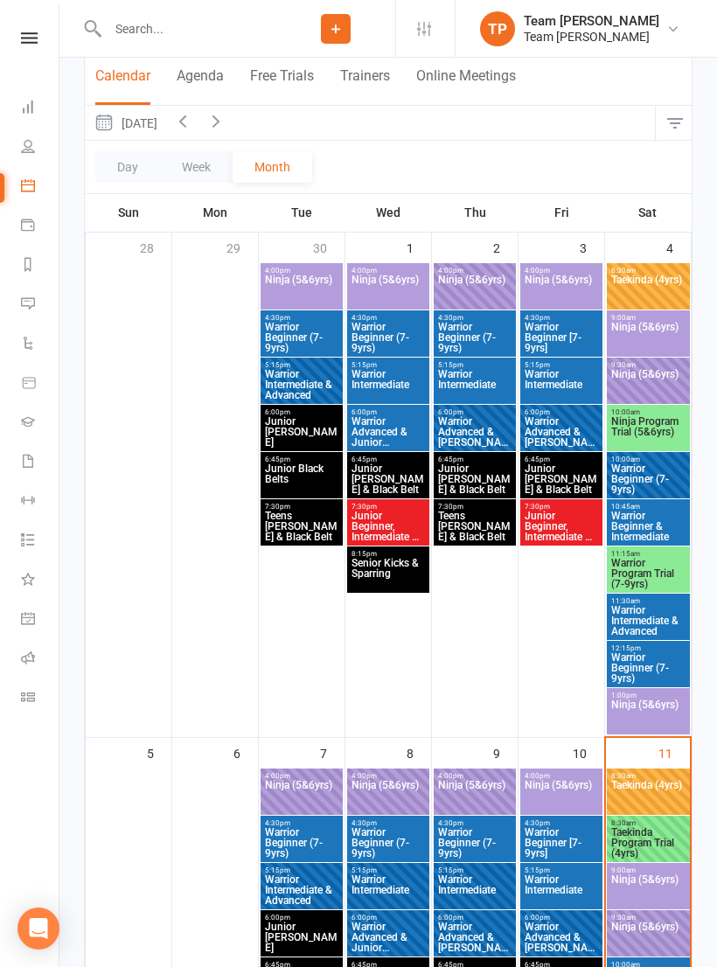 The image size is (717, 967). I want to click on div: 28, so click(156, 246).